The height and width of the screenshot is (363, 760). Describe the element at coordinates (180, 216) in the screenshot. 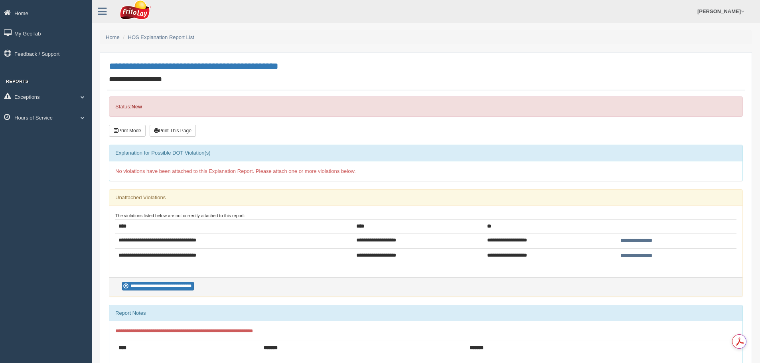

I see `small: The violations listed below are not currently attached to this report:` at that location.